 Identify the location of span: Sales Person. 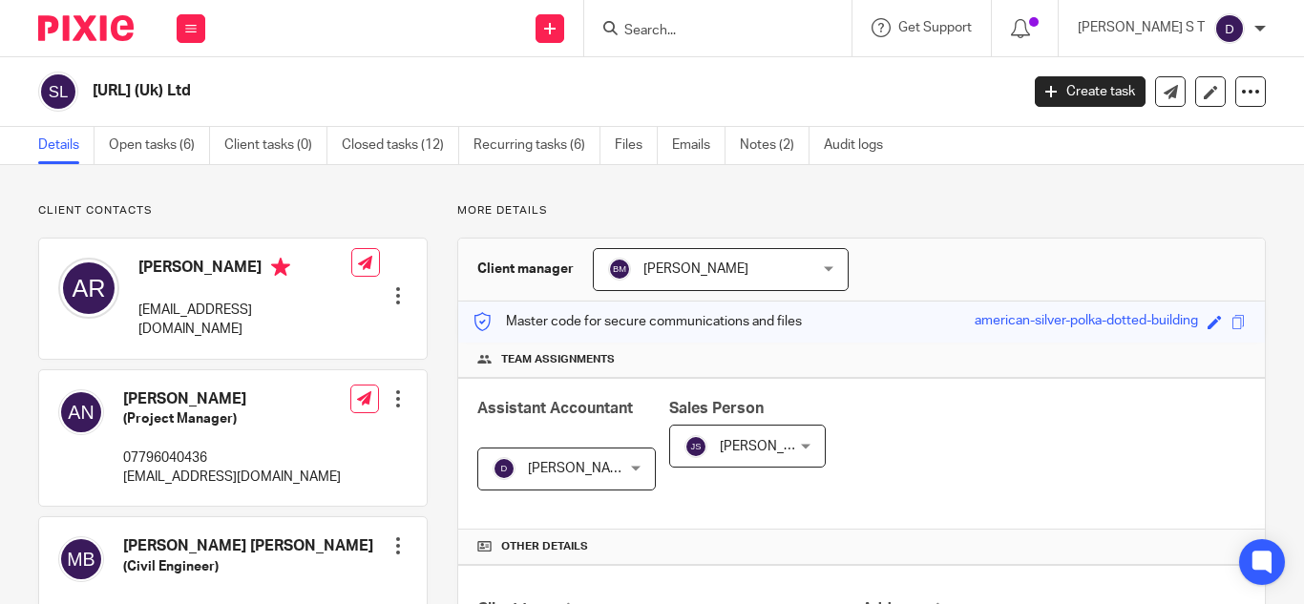
(716, 409).